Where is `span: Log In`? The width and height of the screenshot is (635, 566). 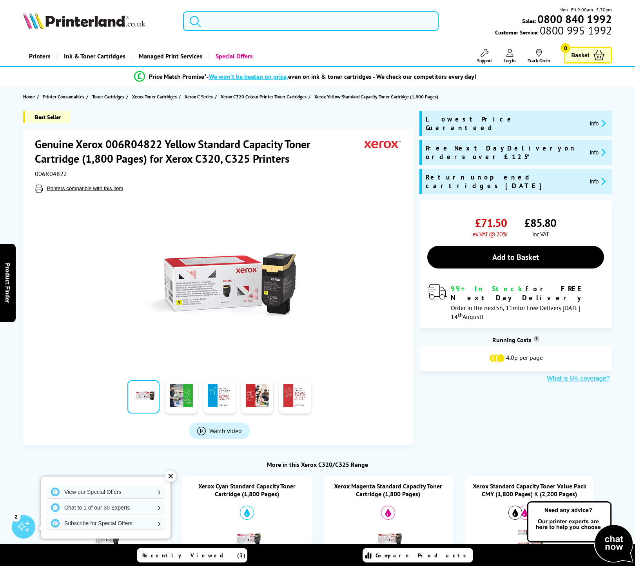
span: Log In is located at coordinates (509, 60).